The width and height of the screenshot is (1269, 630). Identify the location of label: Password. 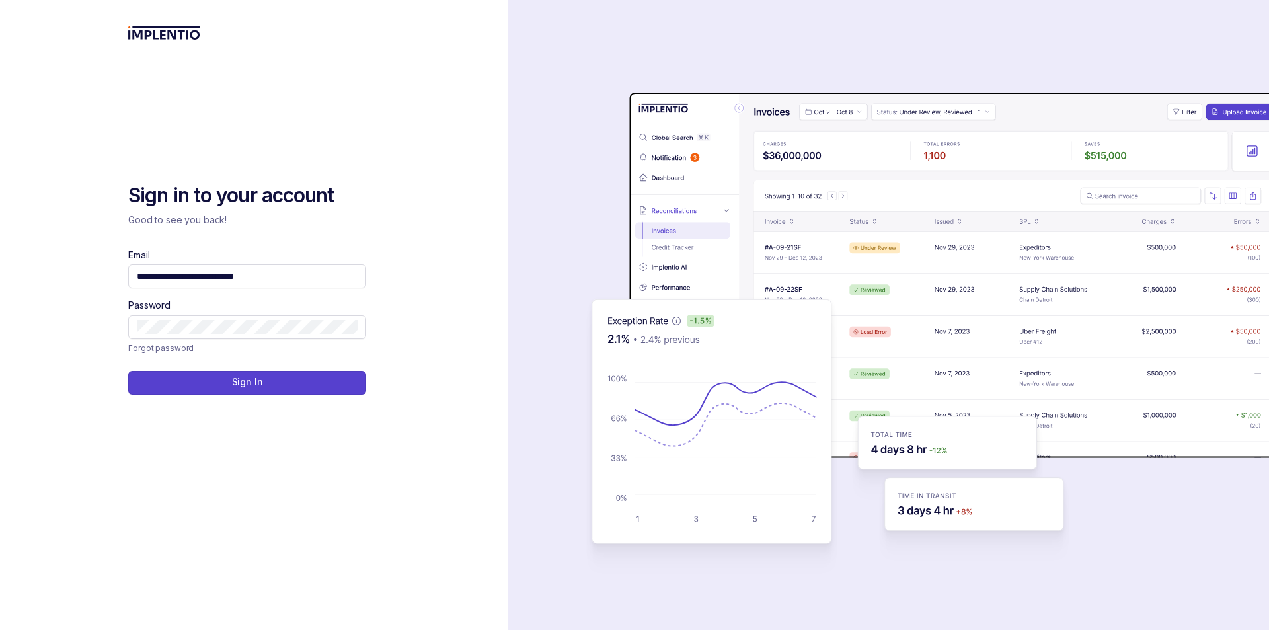
(149, 305).